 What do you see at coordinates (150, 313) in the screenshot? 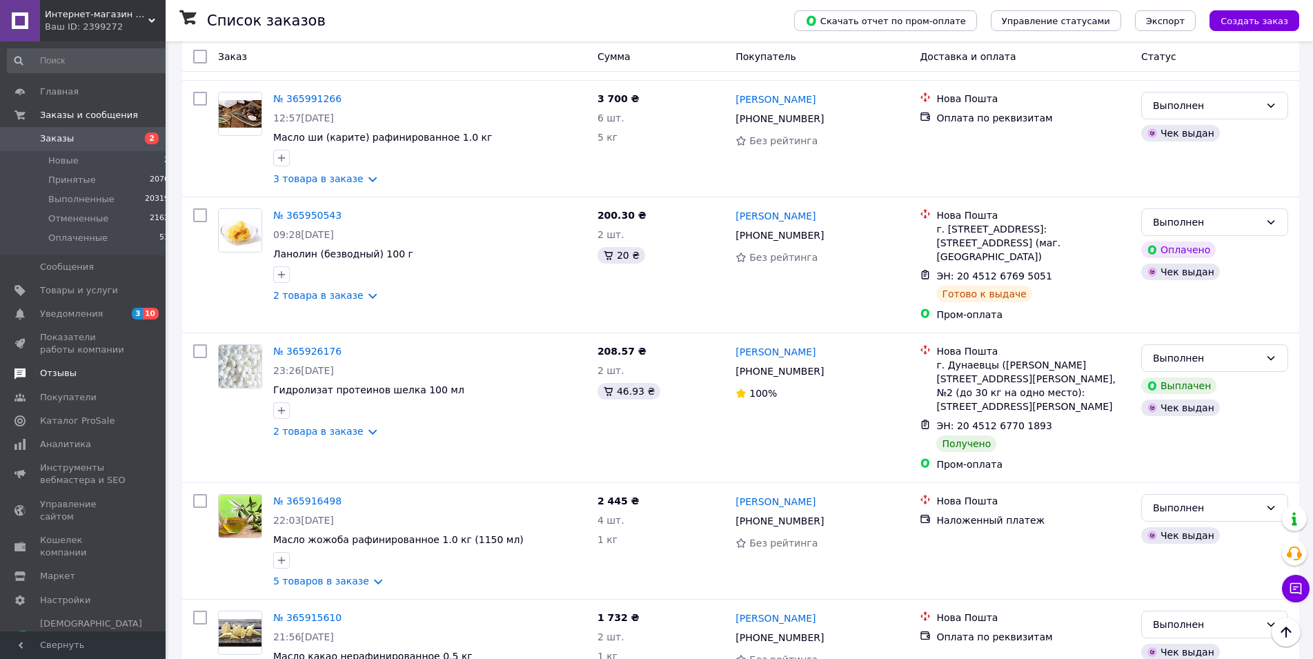
I see `span: 10` at bounding box center [150, 313].